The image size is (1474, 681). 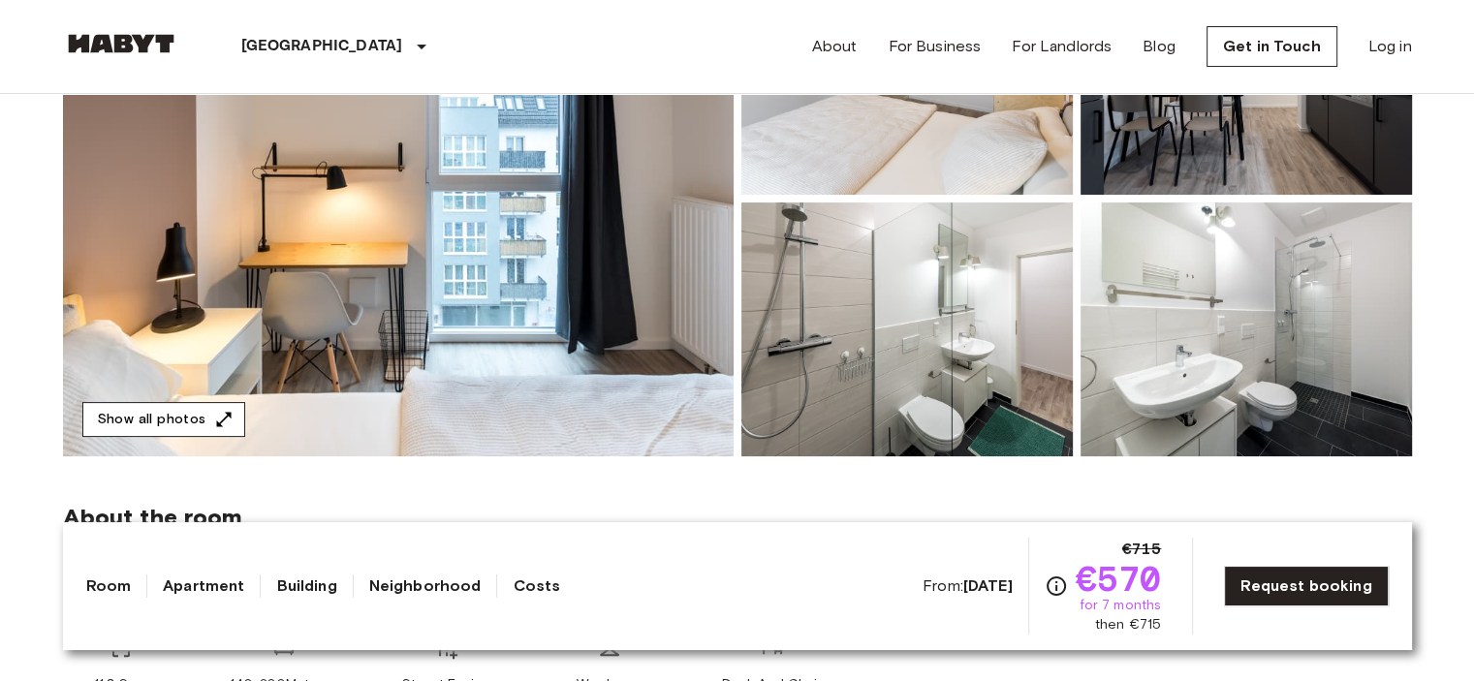 I want to click on a: Room, so click(x=109, y=586).